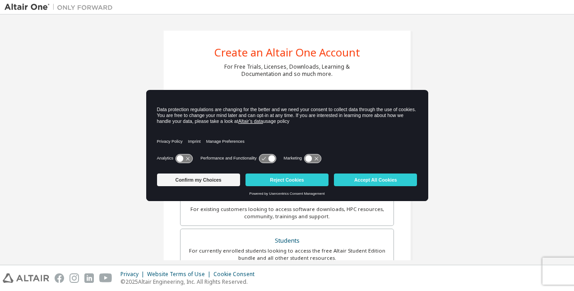 Image resolution: width=574 pixels, height=291 pixels. I want to click on div: Cookie Consent, so click(237, 274).